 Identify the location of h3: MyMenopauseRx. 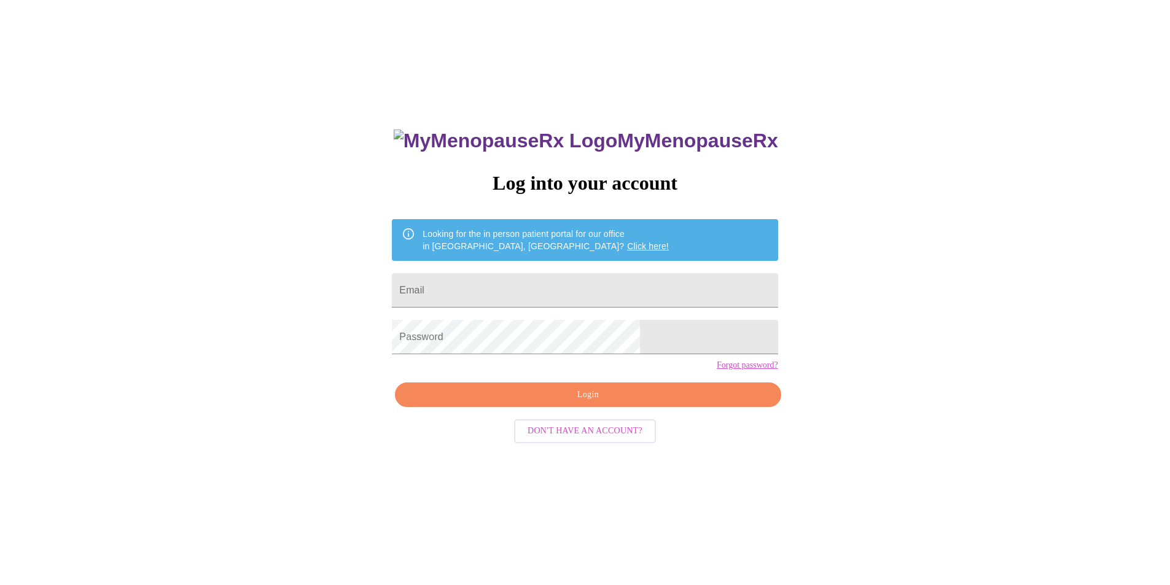
(586, 141).